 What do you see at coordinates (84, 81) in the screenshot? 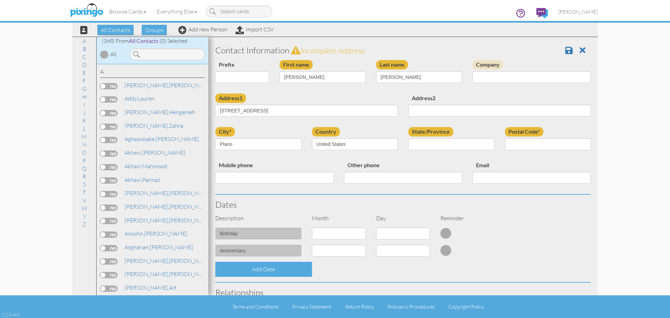
I see `a: F` at bounding box center [84, 81].